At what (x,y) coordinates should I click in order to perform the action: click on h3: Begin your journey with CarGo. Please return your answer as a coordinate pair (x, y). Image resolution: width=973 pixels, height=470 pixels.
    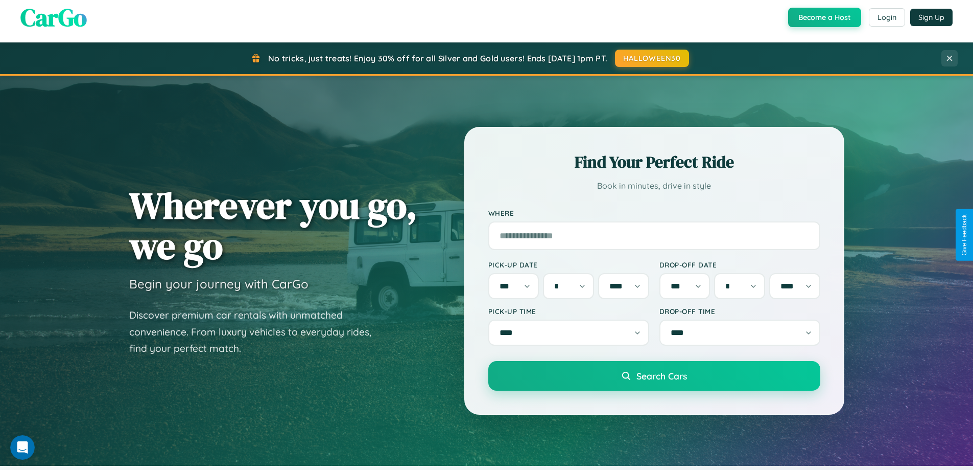
    Looking at the image, I should click on (219, 284).